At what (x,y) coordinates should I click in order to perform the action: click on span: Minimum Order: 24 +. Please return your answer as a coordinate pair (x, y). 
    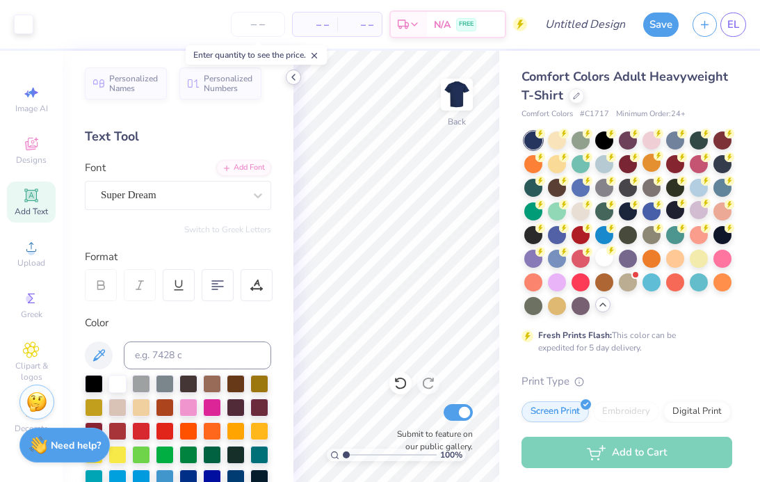
    Looking at the image, I should click on (651, 114).